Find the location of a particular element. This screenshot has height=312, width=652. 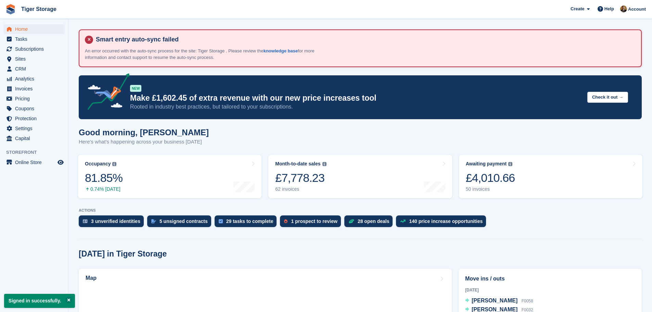

div: 140 price increase opportunities is located at coordinates (445, 221).